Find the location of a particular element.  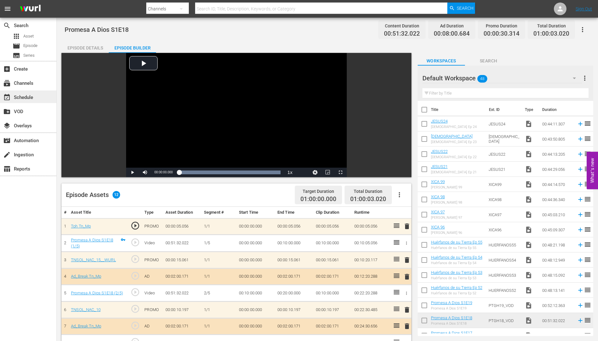

td: 00:51:32.022 is located at coordinates (557, 320).